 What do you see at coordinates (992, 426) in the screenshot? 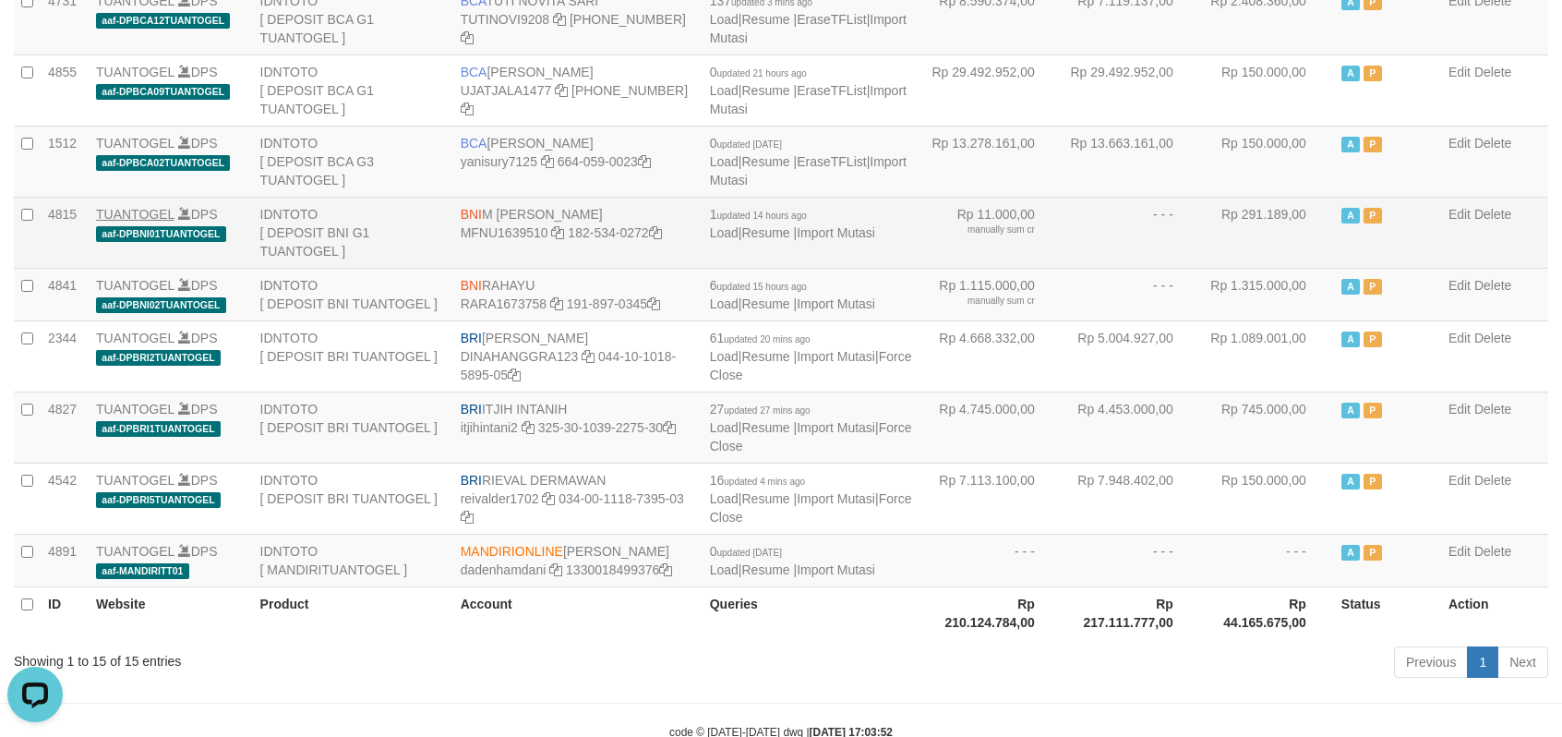
I see `td: Rp 4.745.000,00` at bounding box center [992, 426].